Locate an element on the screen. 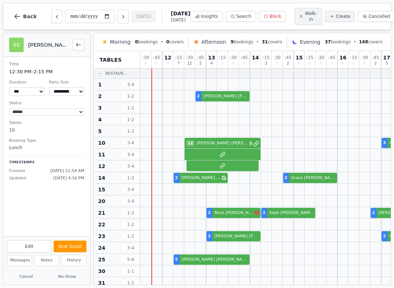 The image size is (394, 288). span: 14 is located at coordinates (101, 178).